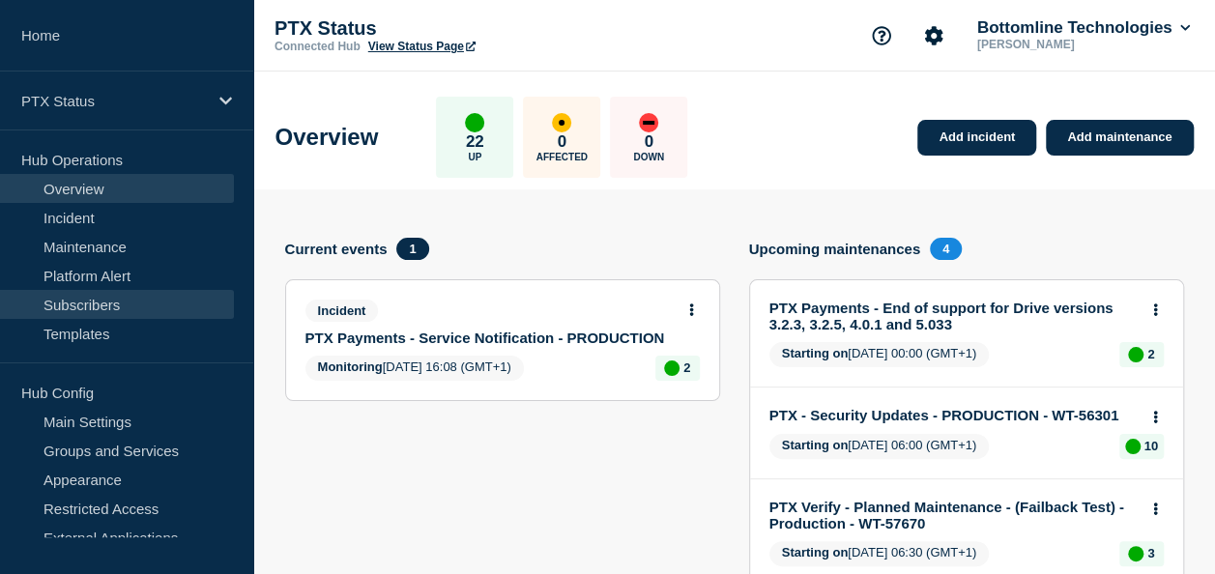 Image resolution: width=1215 pixels, height=574 pixels. What do you see at coordinates (835, 248) in the screenshot?
I see `h4: Upcoming maintenances` at bounding box center [835, 248].